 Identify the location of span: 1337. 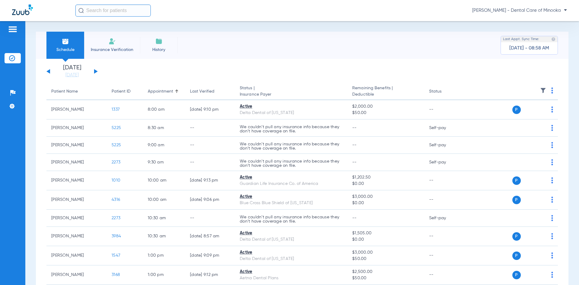
(116, 110).